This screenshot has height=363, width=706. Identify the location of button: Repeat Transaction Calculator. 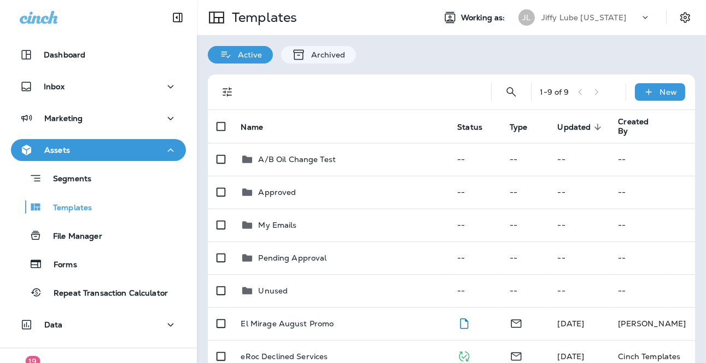
(98, 292).